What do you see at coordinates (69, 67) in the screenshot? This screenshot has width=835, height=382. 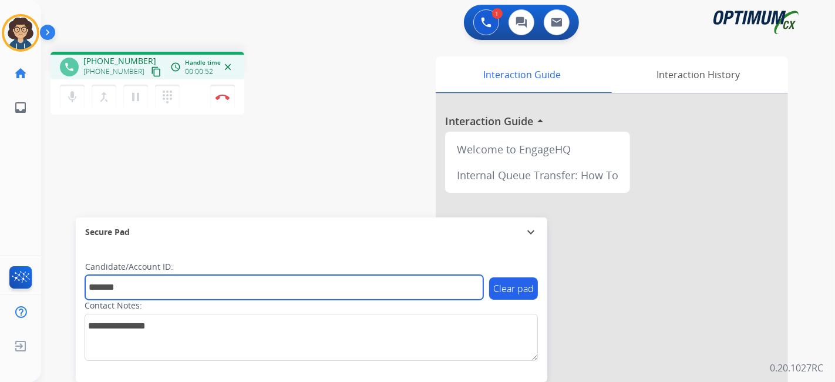 I see `mat-icon: phone` at bounding box center [69, 67].